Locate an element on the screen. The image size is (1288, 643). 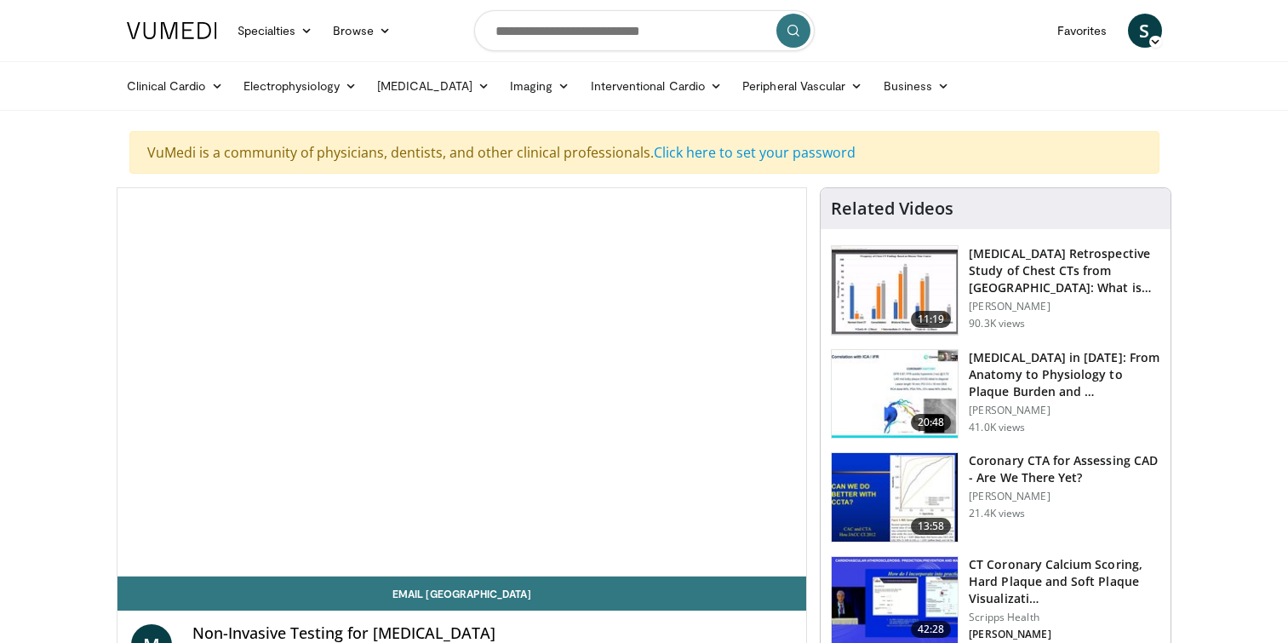
a: Business is located at coordinates (917, 86).